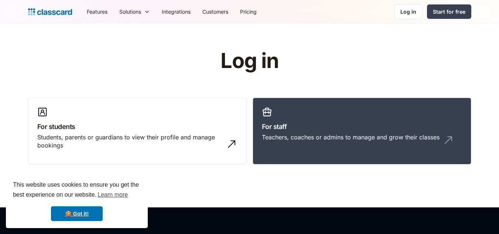 The image size is (499, 234). I want to click on a: Pricing, so click(248, 11).